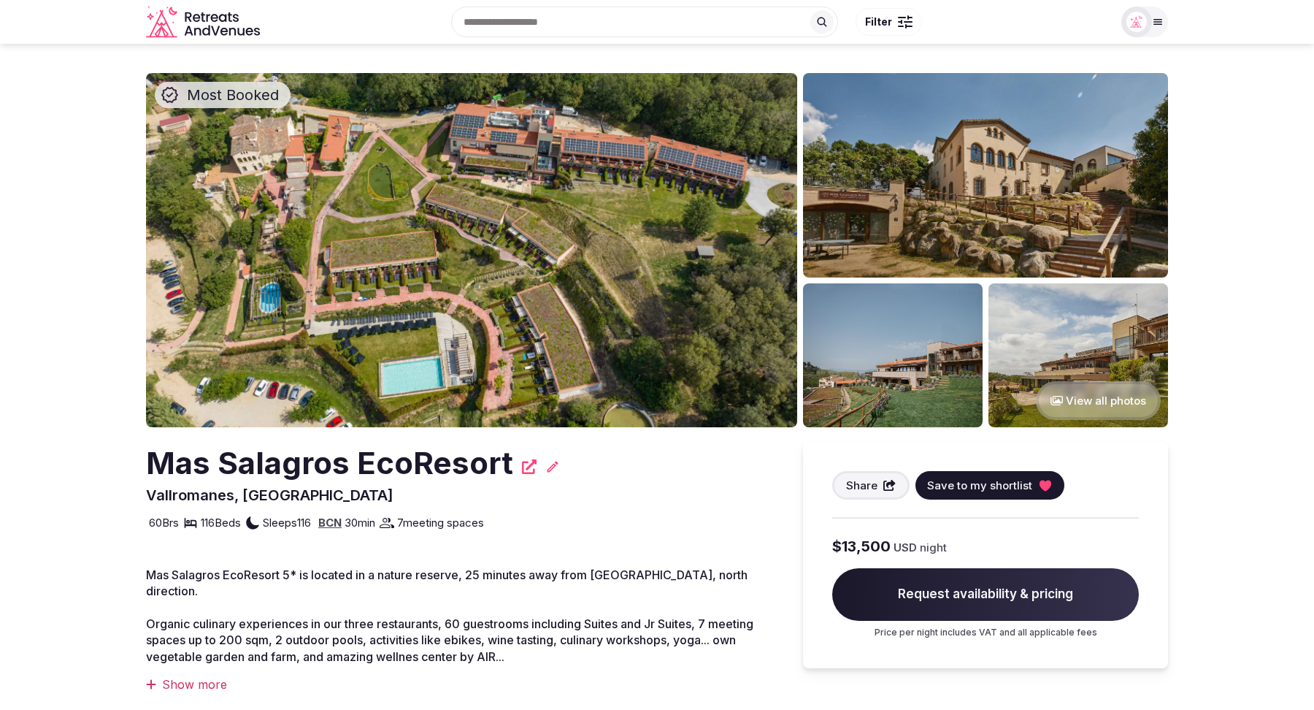 The width and height of the screenshot is (1314, 710). I want to click on span: 30 min, so click(360, 522).